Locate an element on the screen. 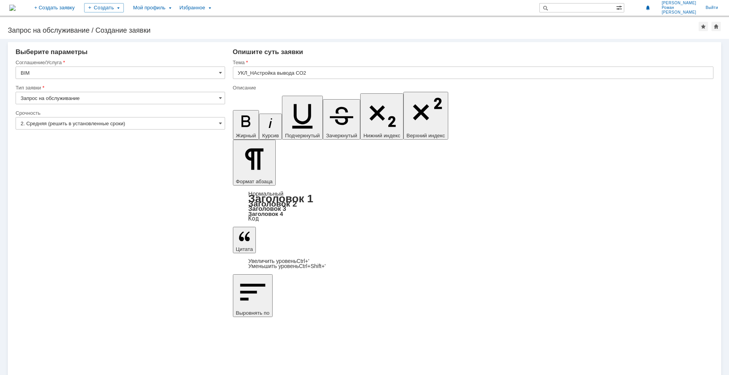 The width and height of the screenshot is (729, 375). a: Заголовок 3 is located at coordinates (267, 209).